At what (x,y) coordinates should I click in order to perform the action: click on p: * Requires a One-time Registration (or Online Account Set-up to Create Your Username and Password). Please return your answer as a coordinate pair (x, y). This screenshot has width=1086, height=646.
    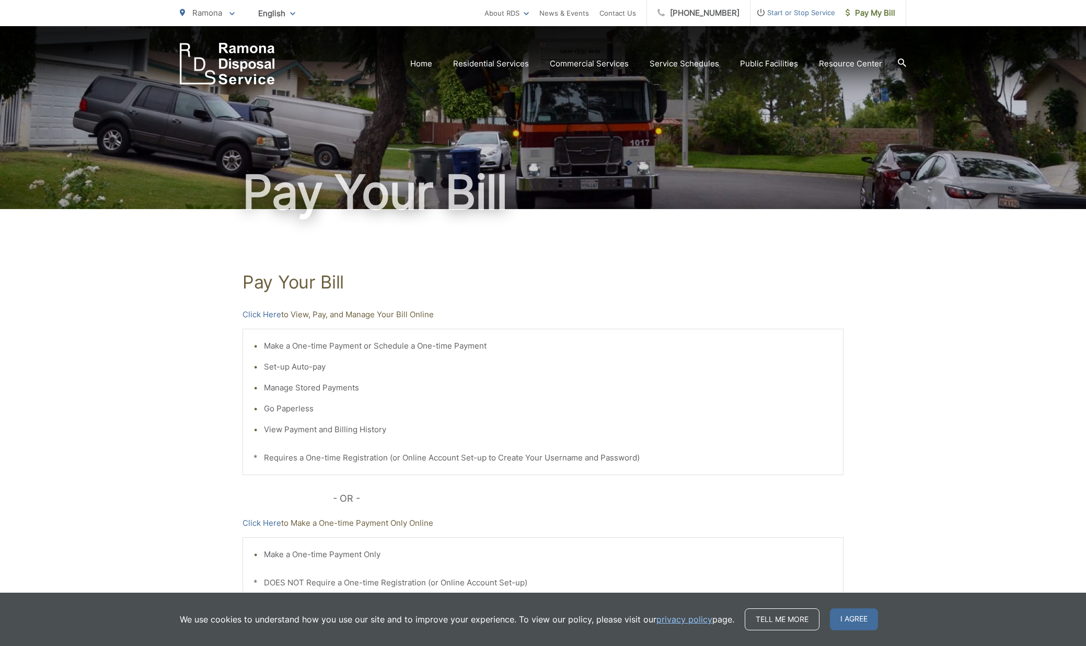
    Looking at the image, I should click on (543, 458).